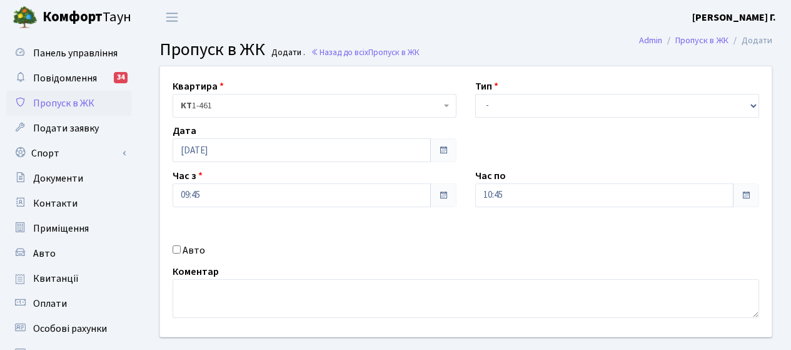 This screenshot has width=791, height=350. I want to click on span: Панель управління, so click(75, 53).